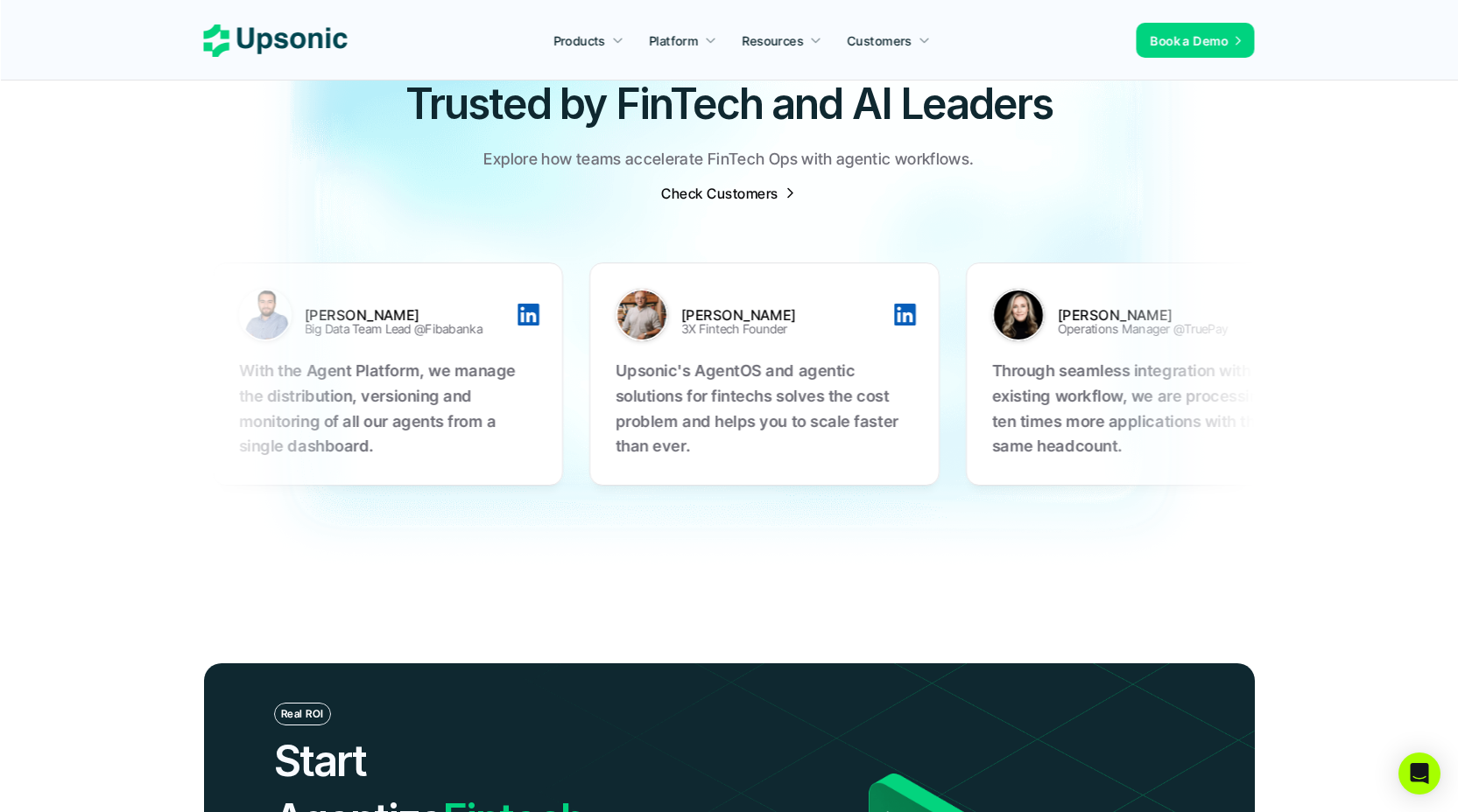 The image size is (1458, 812). What do you see at coordinates (379, 408) in the screenshot?
I see `p: With the Agent Platform, we manage the distribution, versioning and monitoring of all our agents ...` at bounding box center [379, 408].